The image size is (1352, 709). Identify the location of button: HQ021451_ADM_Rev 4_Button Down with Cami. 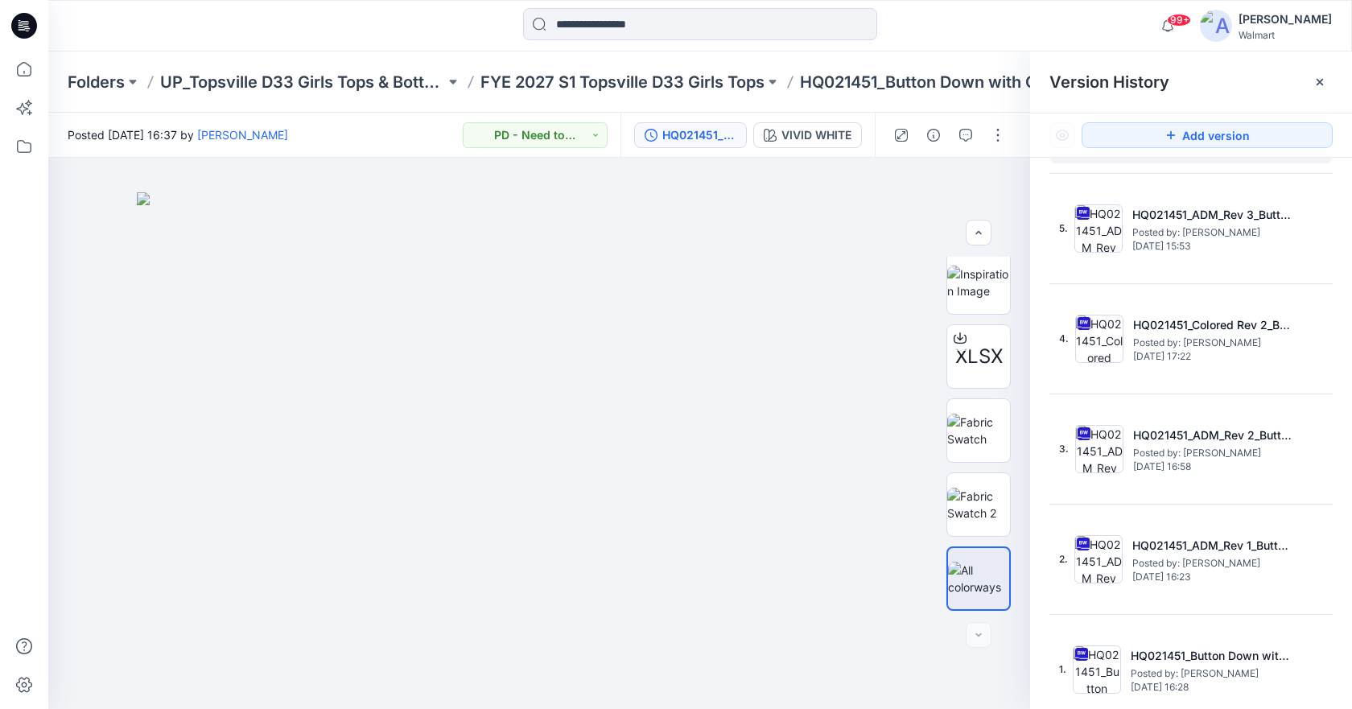
(691, 135).